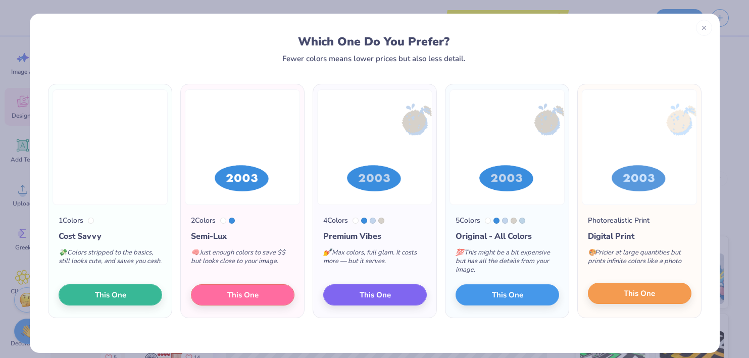  What do you see at coordinates (618, 220) in the screenshot?
I see `div: Photorealistic Print` at bounding box center [618, 220].